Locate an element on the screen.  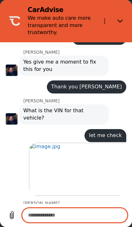
span: Yes give me a moment to fix this for you is located at coordinates (64, 66).